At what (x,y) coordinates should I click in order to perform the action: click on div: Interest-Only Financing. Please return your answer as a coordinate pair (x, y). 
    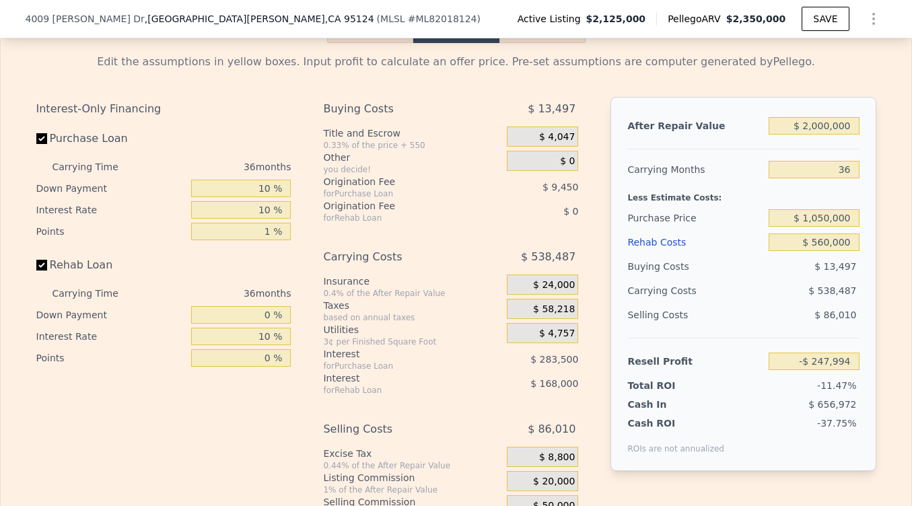
    Looking at the image, I should click on (163, 109).